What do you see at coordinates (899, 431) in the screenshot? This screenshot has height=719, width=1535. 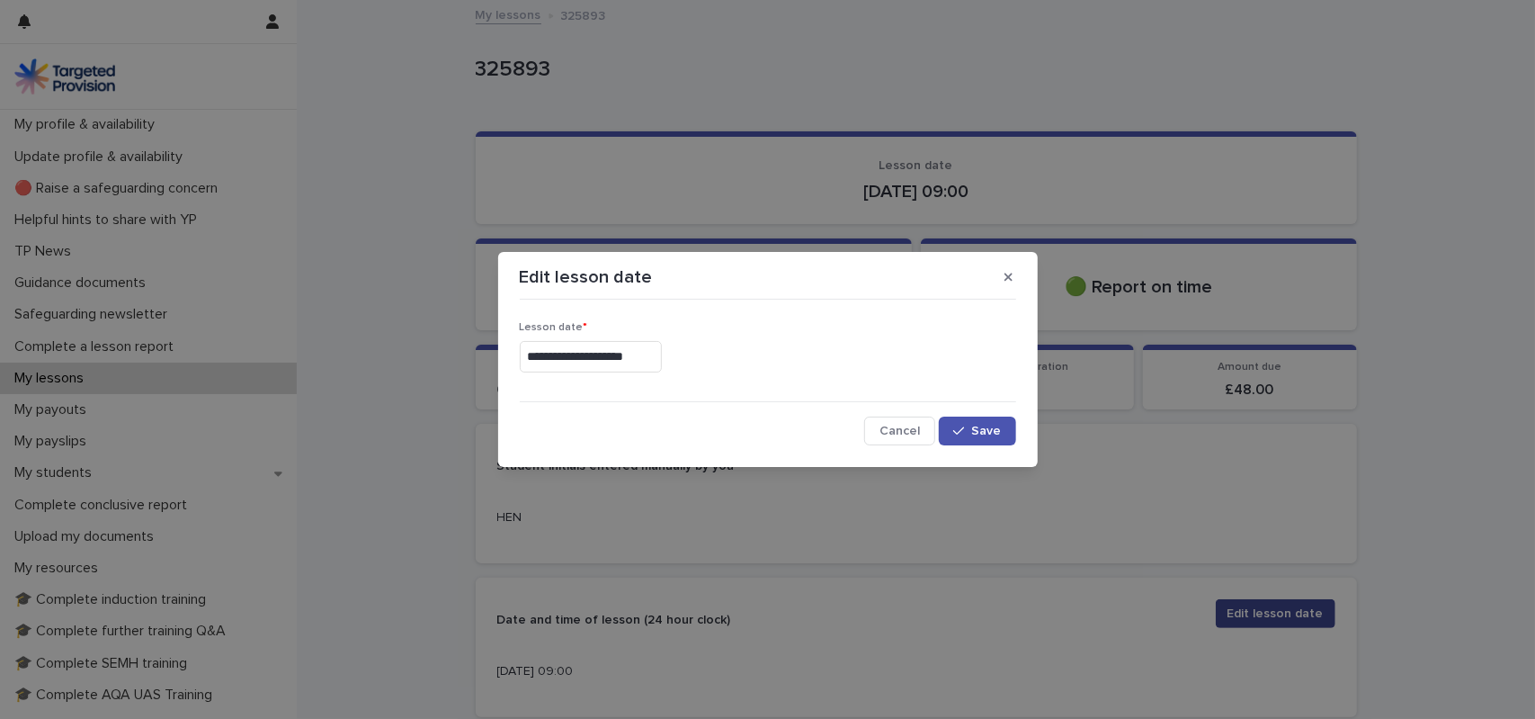 I see `span: Cancel` at bounding box center [899, 431].